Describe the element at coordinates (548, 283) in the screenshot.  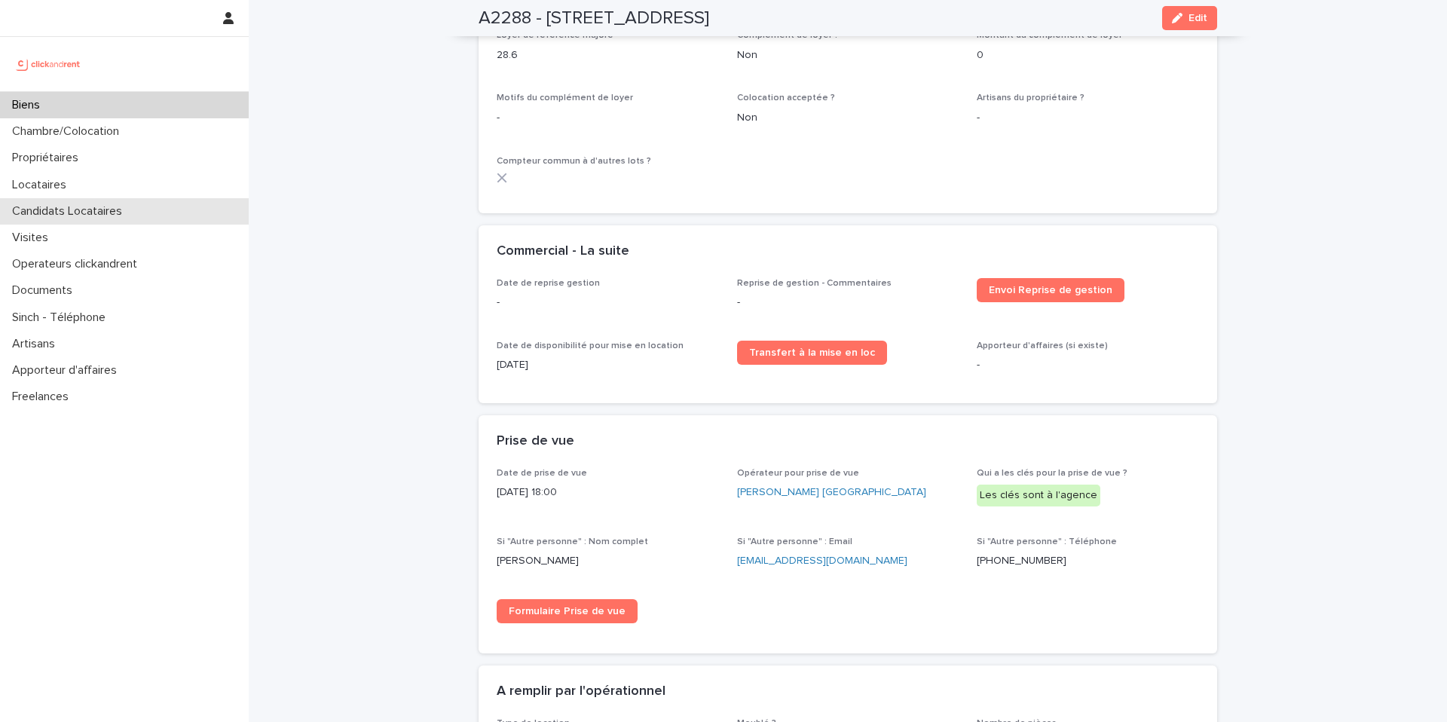
I see `span: Date de reprise gestion` at that location.